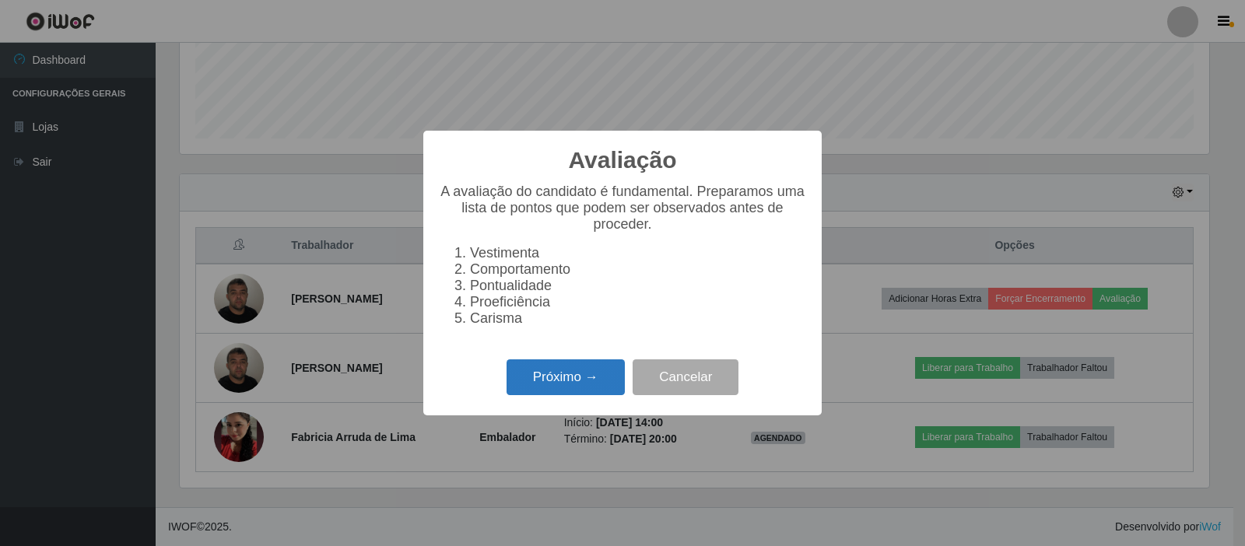  I want to click on li: Proeficiência, so click(638, 302).